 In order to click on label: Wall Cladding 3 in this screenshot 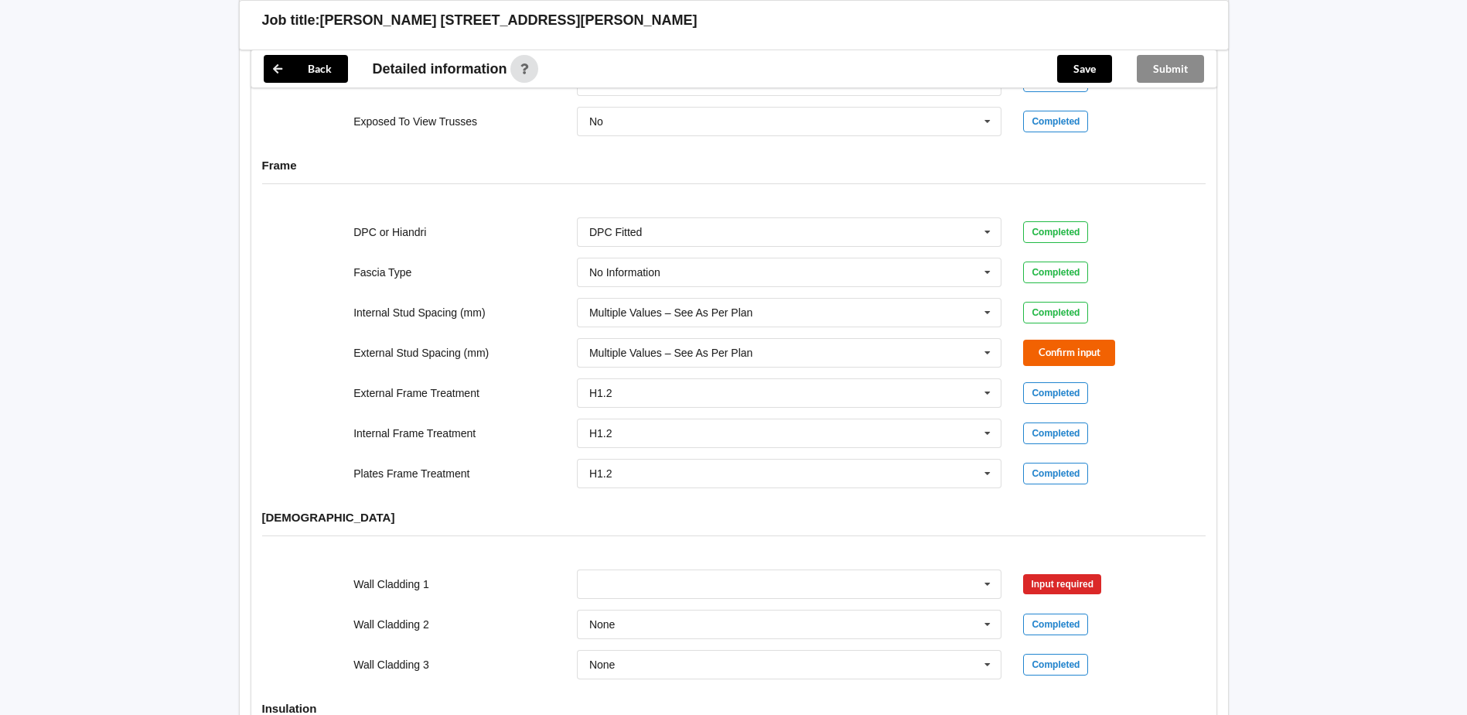, I will do `click(391, 664)`.